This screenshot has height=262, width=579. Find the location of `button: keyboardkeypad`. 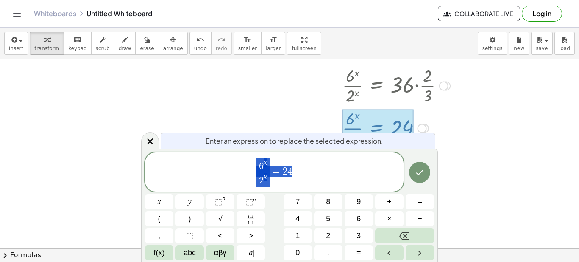

button: keyboardkeypad is located at coordinates (78, 43).